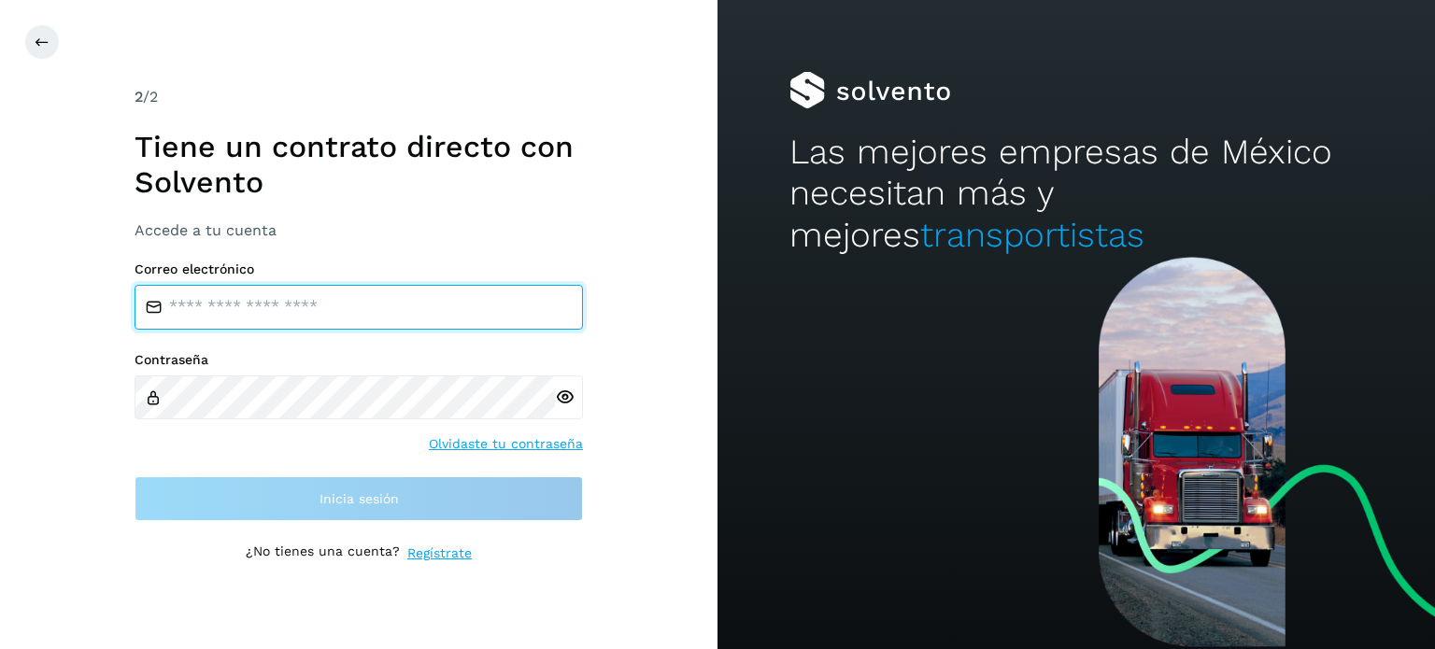  Describe the element at coordinates (359, 97) in the screenshot. I see `div: /2` at that location.